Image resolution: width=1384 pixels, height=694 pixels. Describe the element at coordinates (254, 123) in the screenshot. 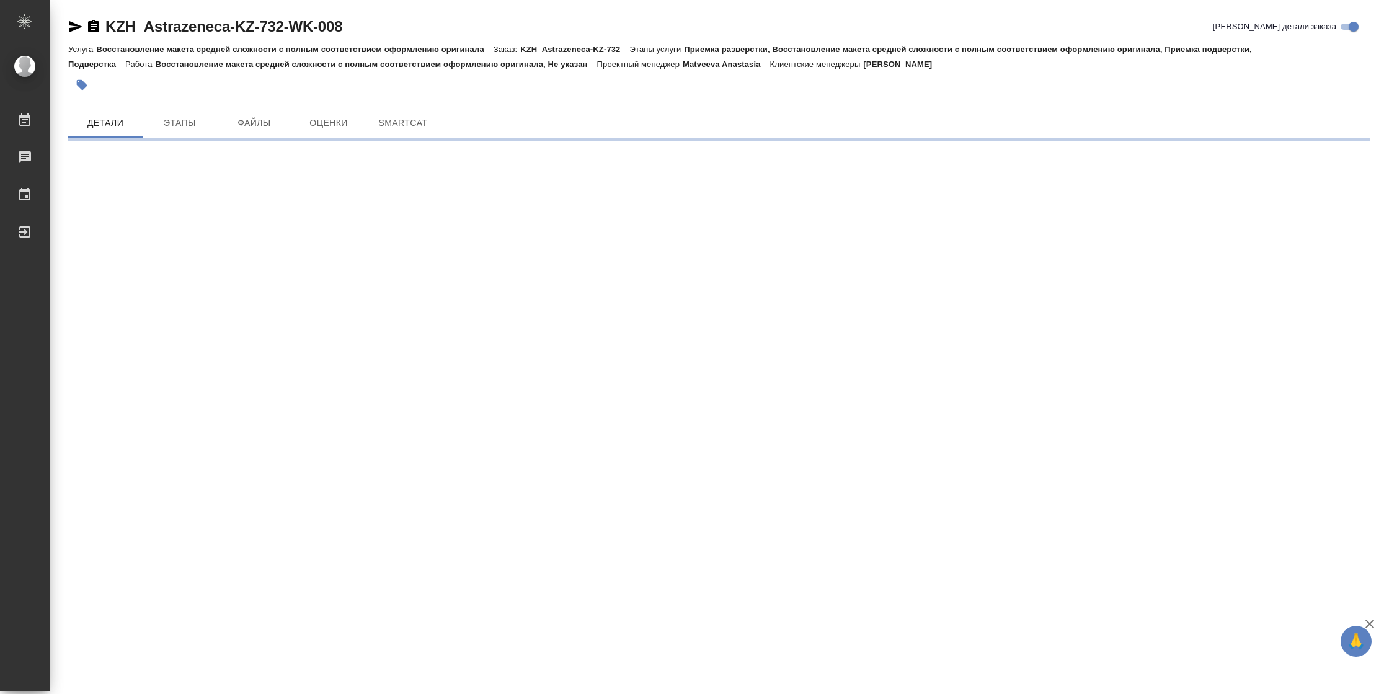

I see `span: Файлы` at that location.